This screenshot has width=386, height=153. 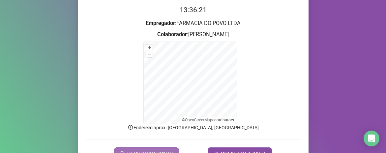 What do you see at coordinates (208, 120) in the screenshot?
I see `li: © contributors.` at bounding box center [208, 120].